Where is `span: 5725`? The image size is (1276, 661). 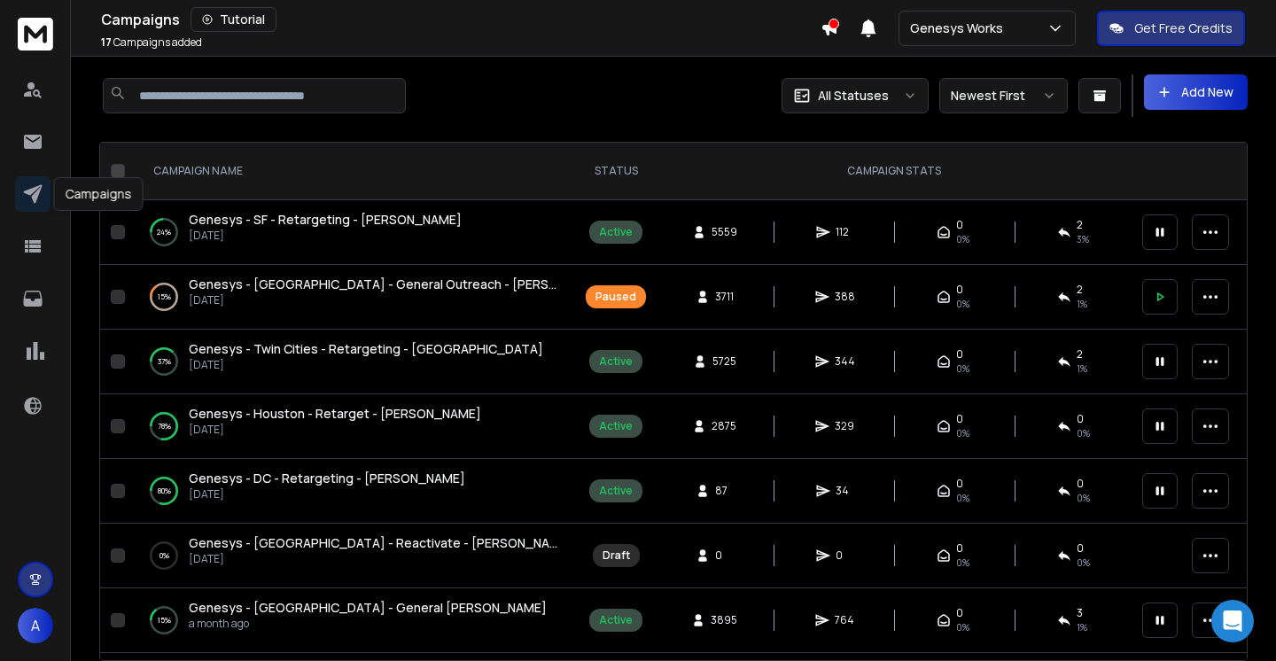 span: 5725 is located at coordinates (724, 362).